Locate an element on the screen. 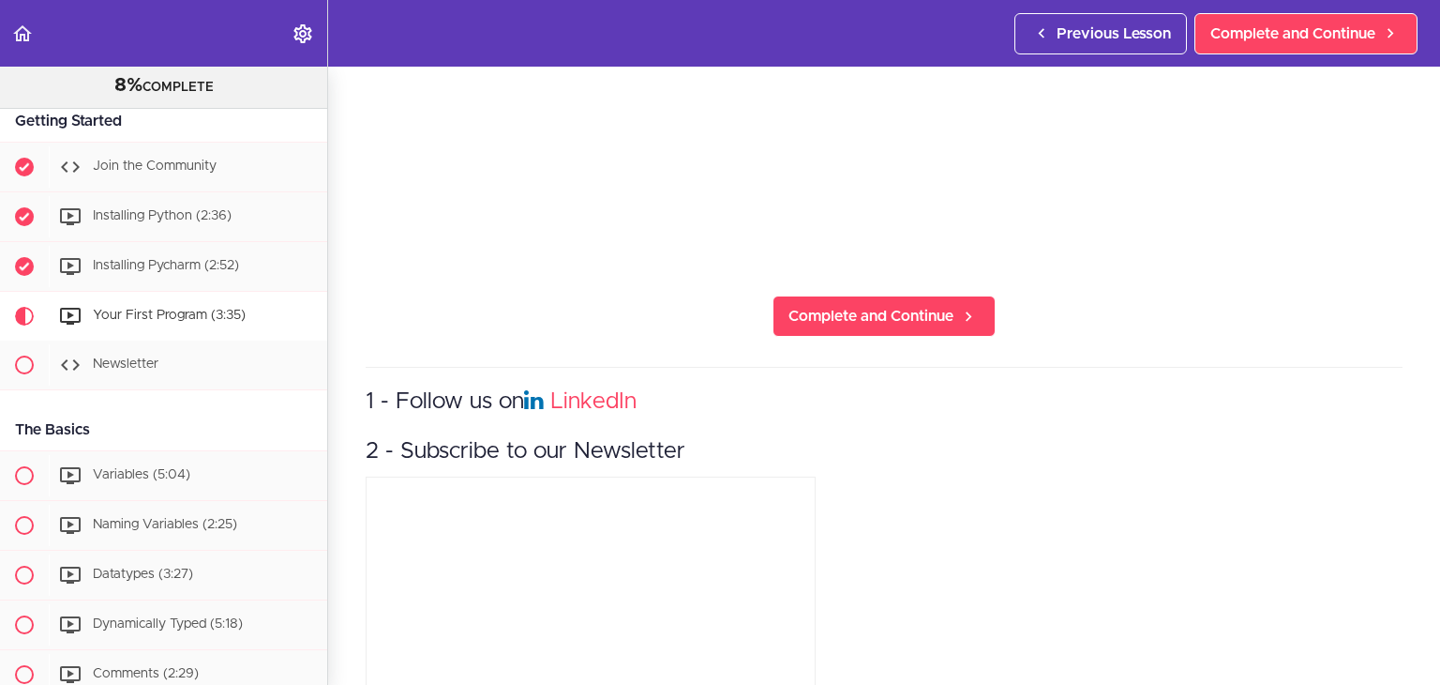 The width and height of the screenshot is (1440, 685). h3: 2 - Subscribe to our Newsletter is located at coordinates (884, 451).